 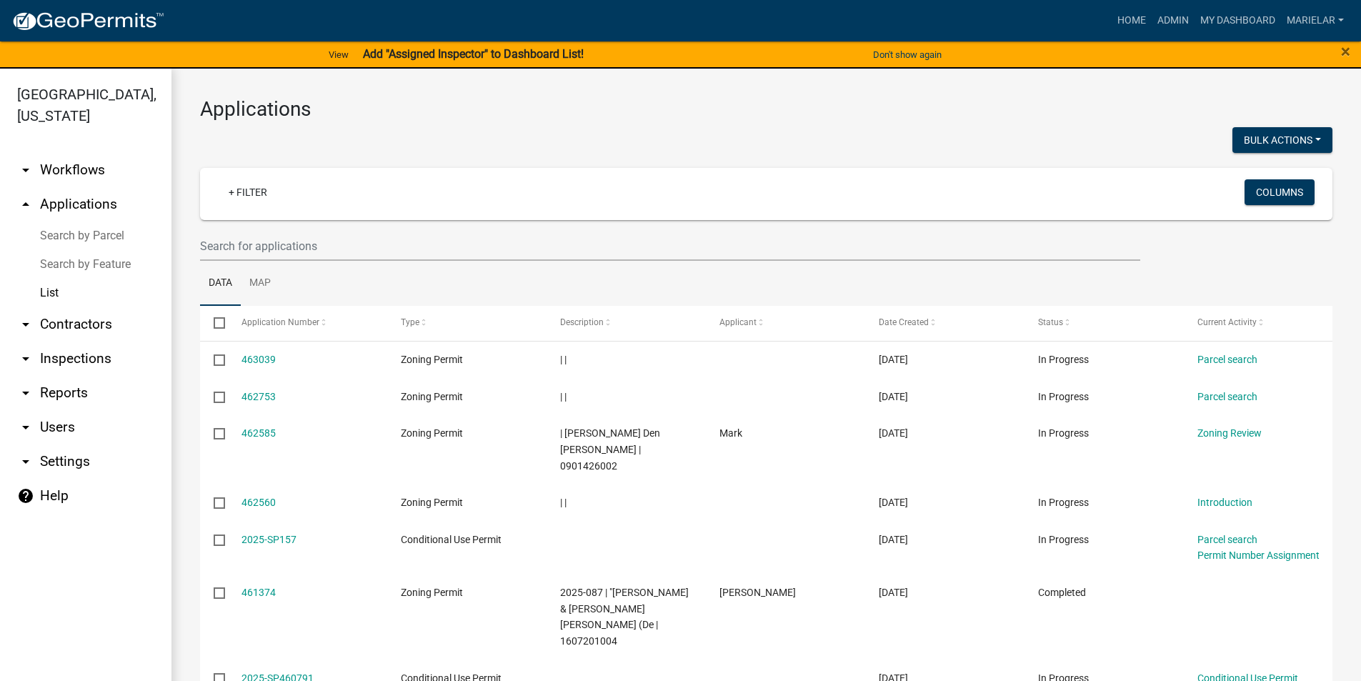 What do you see at coordinates (766, 109) in the screenshot?
I see `h3: Applications` at bounding box center [766, 109].